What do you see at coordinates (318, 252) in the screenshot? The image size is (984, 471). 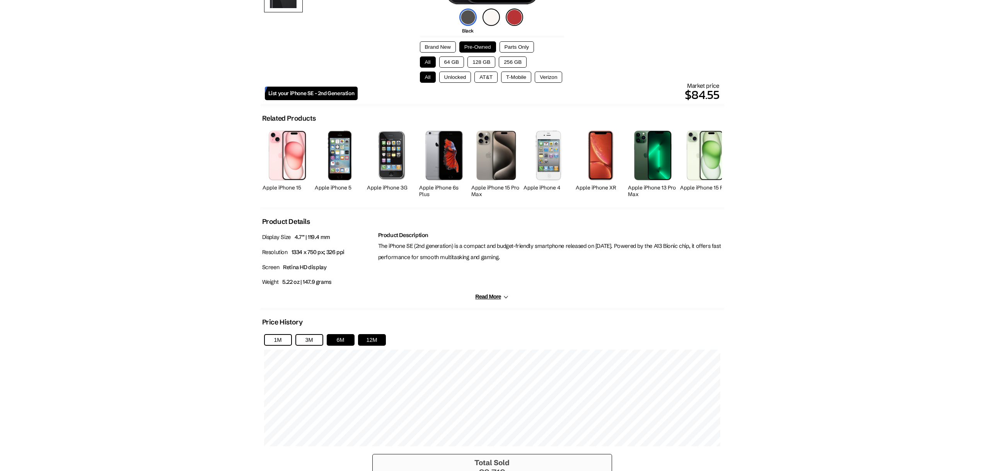 I see `p: Resolution` at bounding box center [318, 252].